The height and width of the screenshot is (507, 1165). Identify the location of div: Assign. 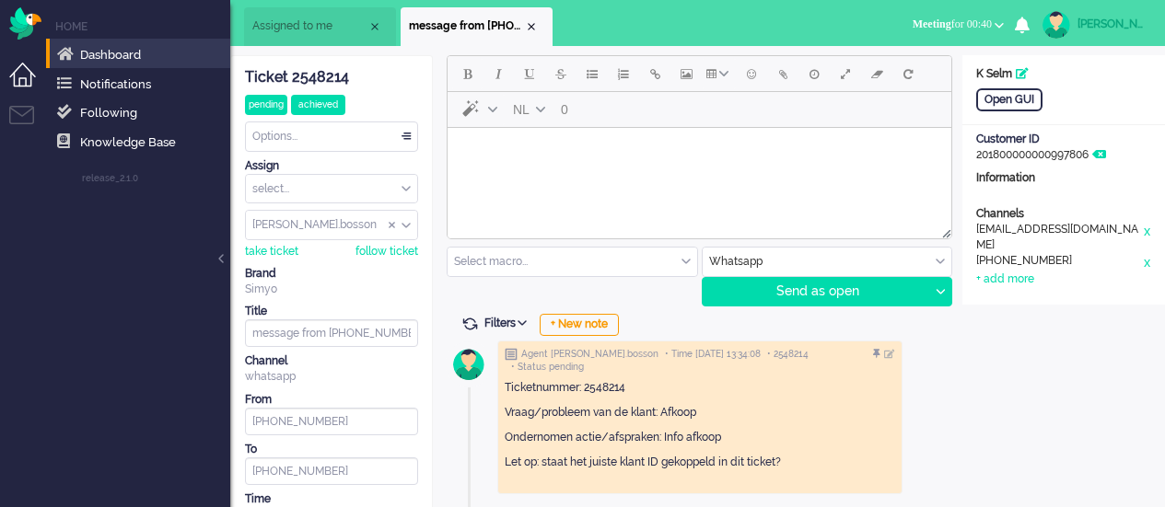
(332, 166).